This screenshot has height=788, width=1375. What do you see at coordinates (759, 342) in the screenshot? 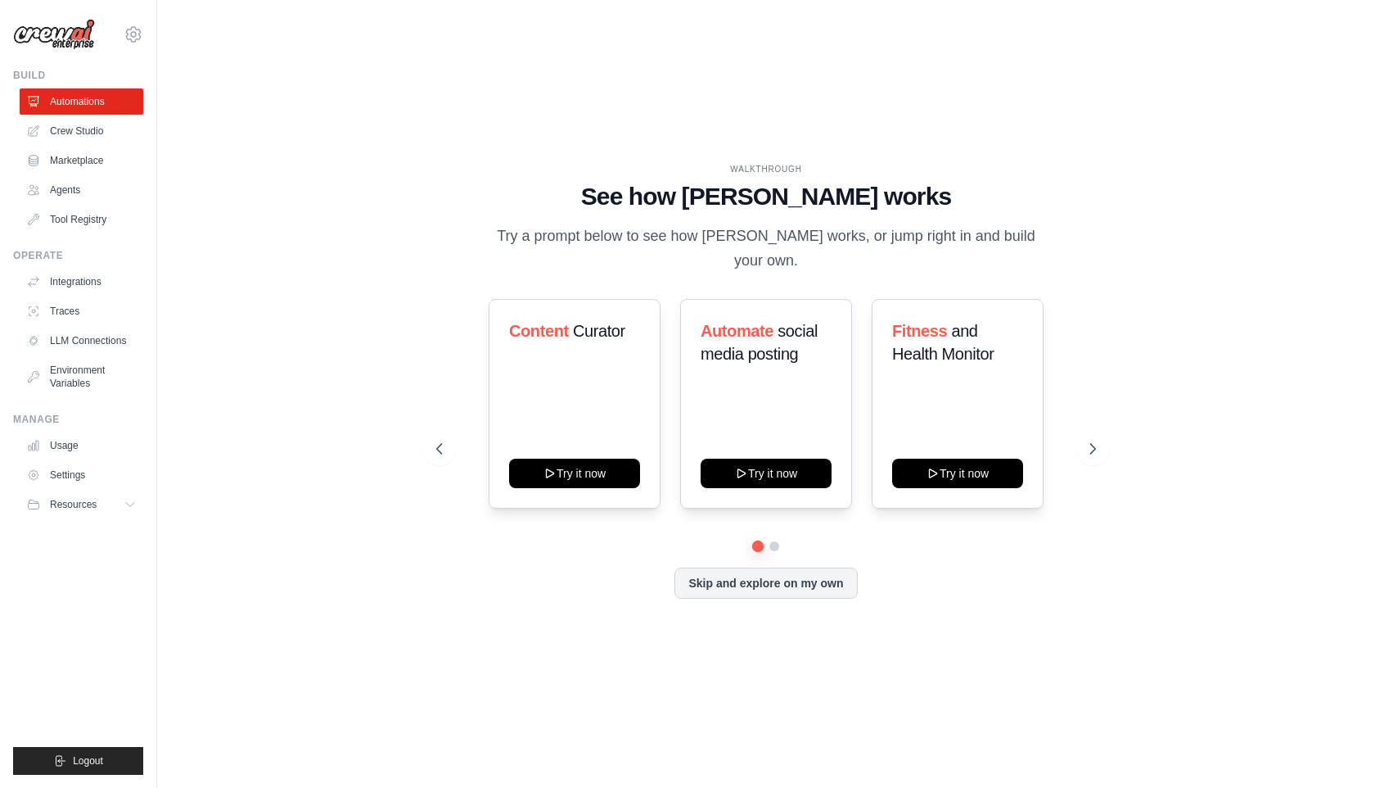
I see `span: social media posting` at bounding box center [759, 342].